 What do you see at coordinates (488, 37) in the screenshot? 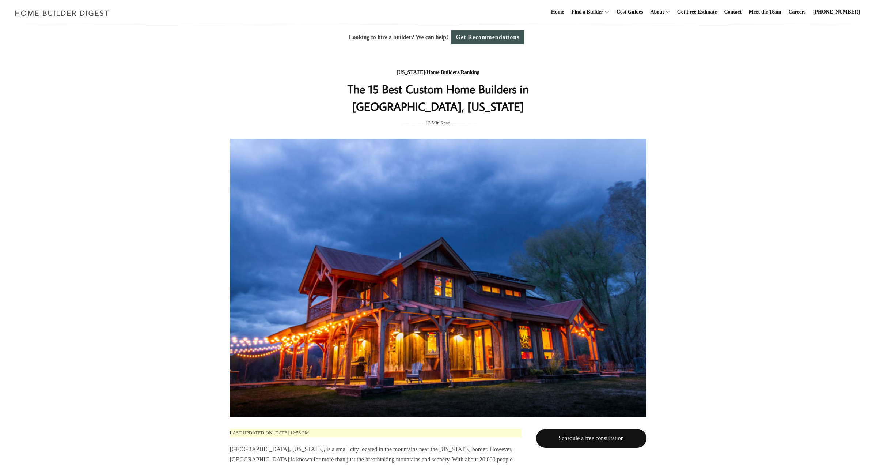
I see `a: Get Recommendations` at bounding box center [488, 37].